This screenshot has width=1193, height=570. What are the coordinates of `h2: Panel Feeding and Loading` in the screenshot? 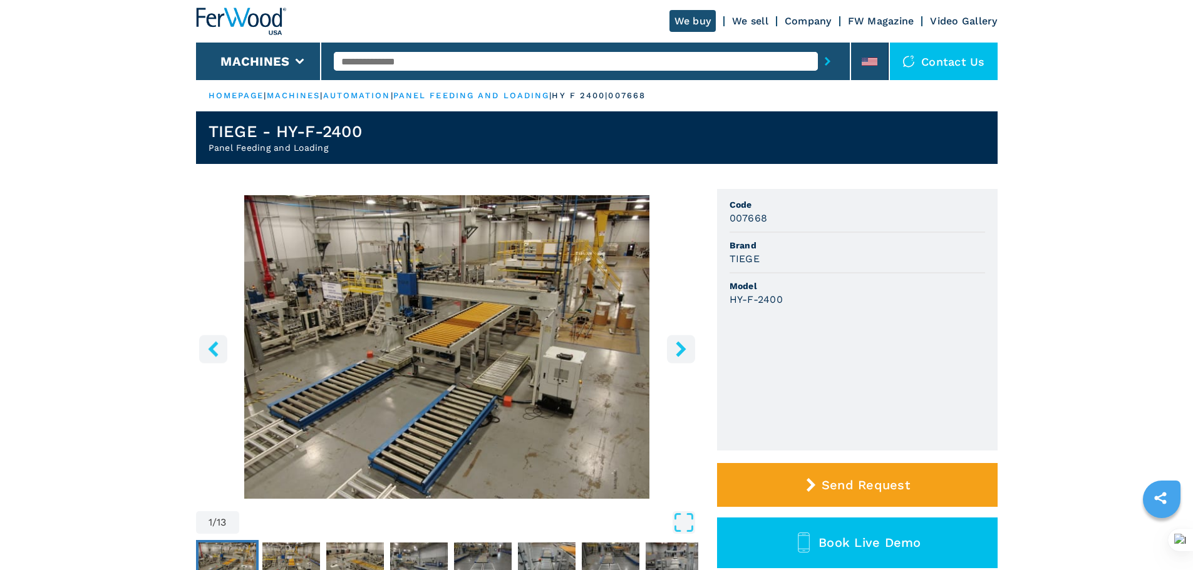 It's located at (285, 148).